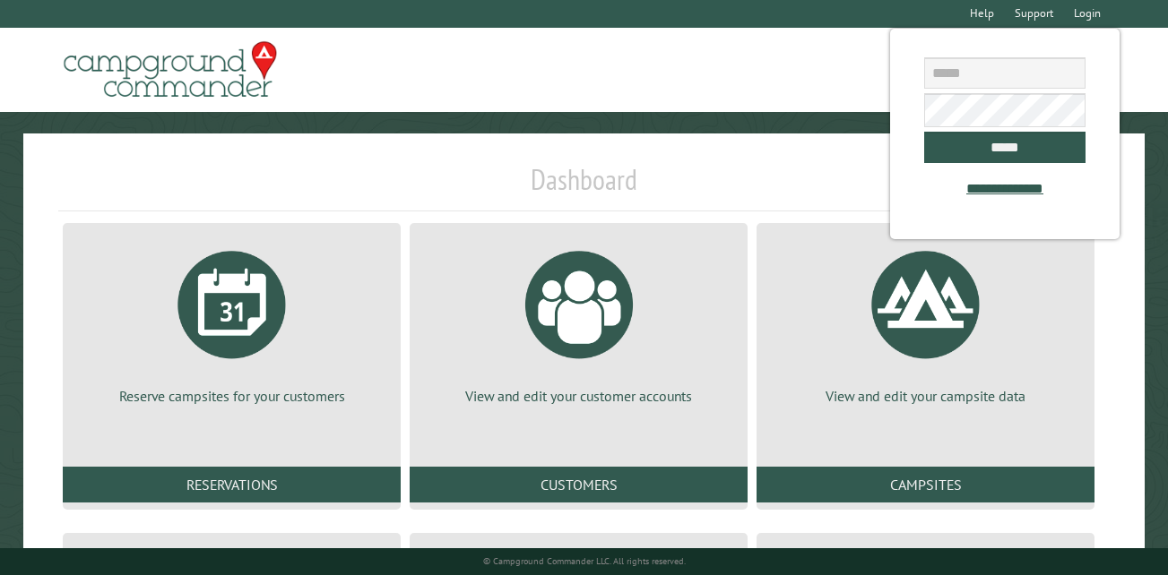  I want to click on a: Campsites, so click(925, 485).